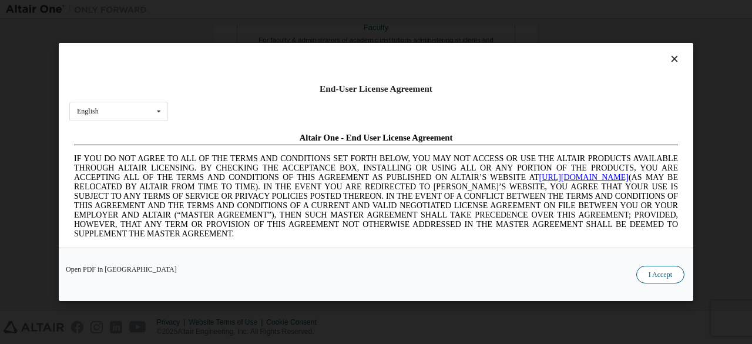 This screenshot has height=344, width=752. I want to click on button: I Accept, so click(660, 274).